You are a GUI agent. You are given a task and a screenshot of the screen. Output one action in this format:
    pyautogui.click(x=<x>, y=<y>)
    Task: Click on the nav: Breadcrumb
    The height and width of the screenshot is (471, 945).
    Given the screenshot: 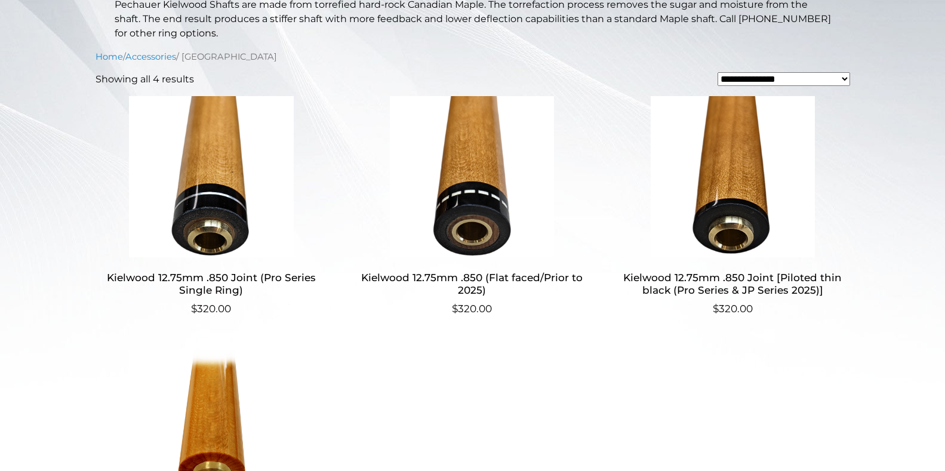 What is the action you would take?
    pyautogui.click(x=473, y=57)
    